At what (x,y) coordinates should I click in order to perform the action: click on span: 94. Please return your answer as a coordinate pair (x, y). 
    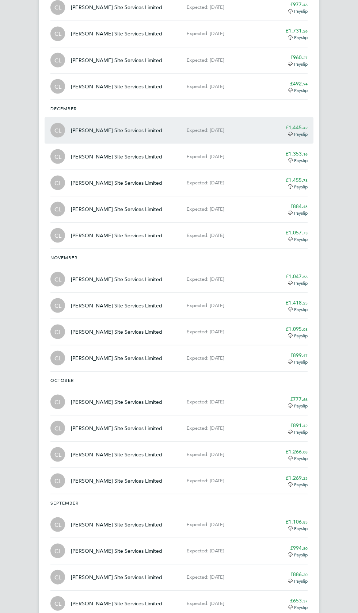
    Looking at the image, I should click on (305, 83).